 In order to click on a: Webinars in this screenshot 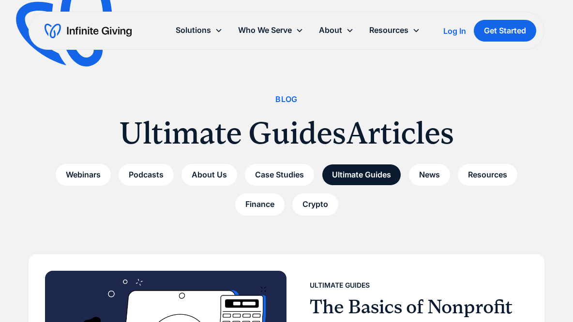, I will do `click(83, 175)`.